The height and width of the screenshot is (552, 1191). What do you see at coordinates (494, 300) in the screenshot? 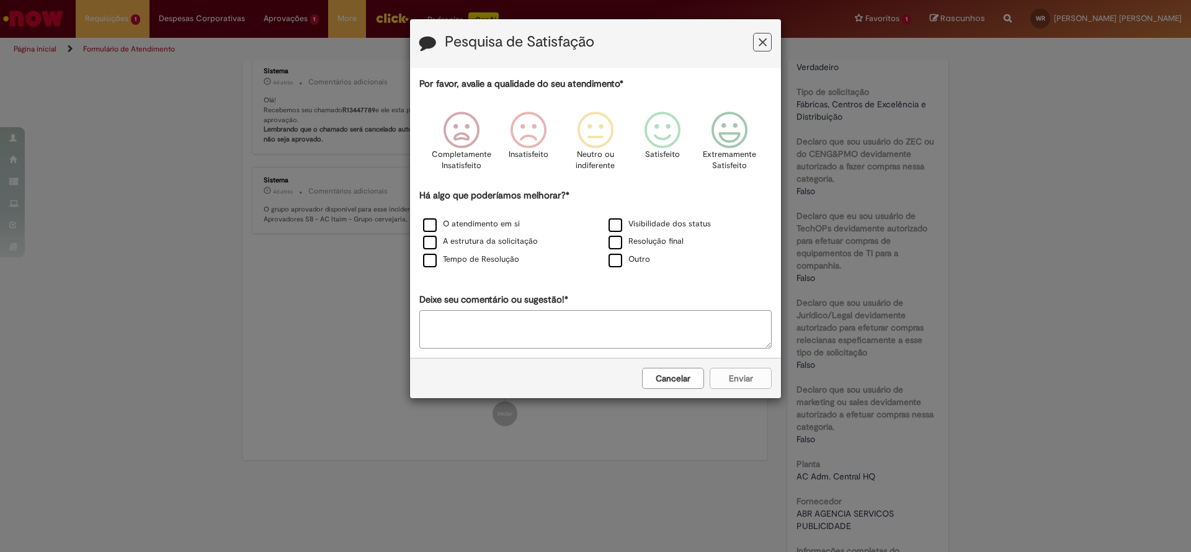
I see `label: Deixe seu comentário ou sugestão!*` at bounding box center [494, 300].